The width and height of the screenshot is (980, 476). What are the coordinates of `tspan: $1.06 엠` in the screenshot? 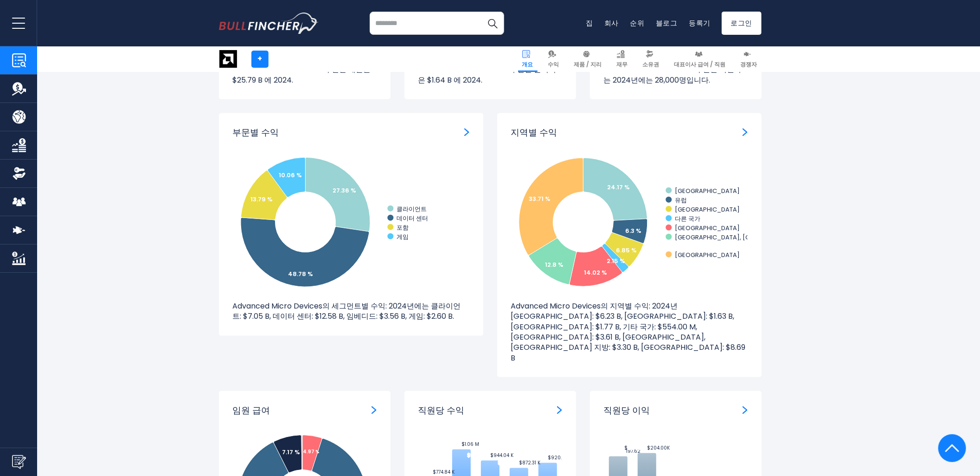 It's located at (452, 444).